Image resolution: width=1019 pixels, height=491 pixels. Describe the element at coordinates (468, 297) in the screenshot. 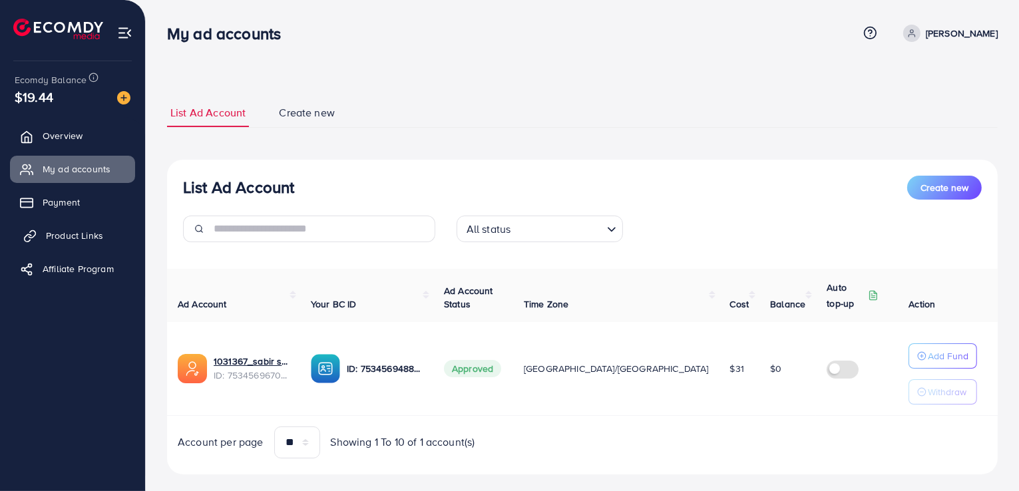

I see `span: Ad Account Status` at that location.